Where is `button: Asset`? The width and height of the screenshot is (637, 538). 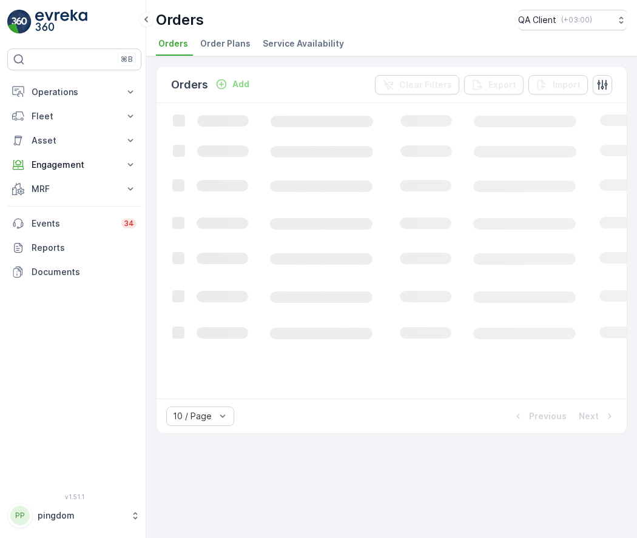
button: Asset is located at coordinates (74, 141).